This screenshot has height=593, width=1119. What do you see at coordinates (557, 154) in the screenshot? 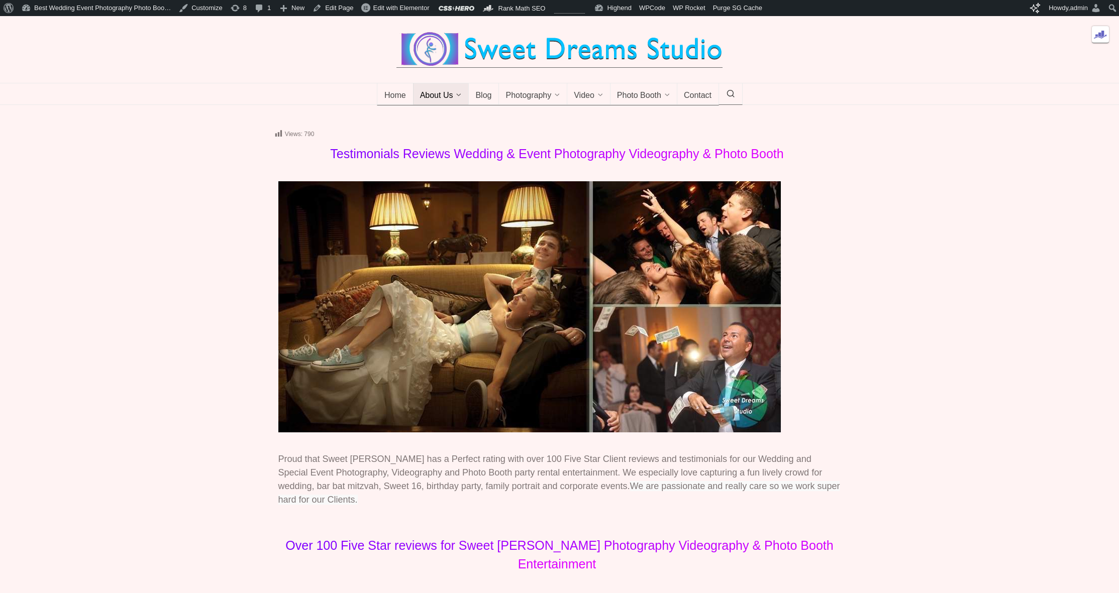
I see `span: Testimonials Reviews Wedding & Event Photography Videography & Photo Booth` at bounding box center [557, 154].